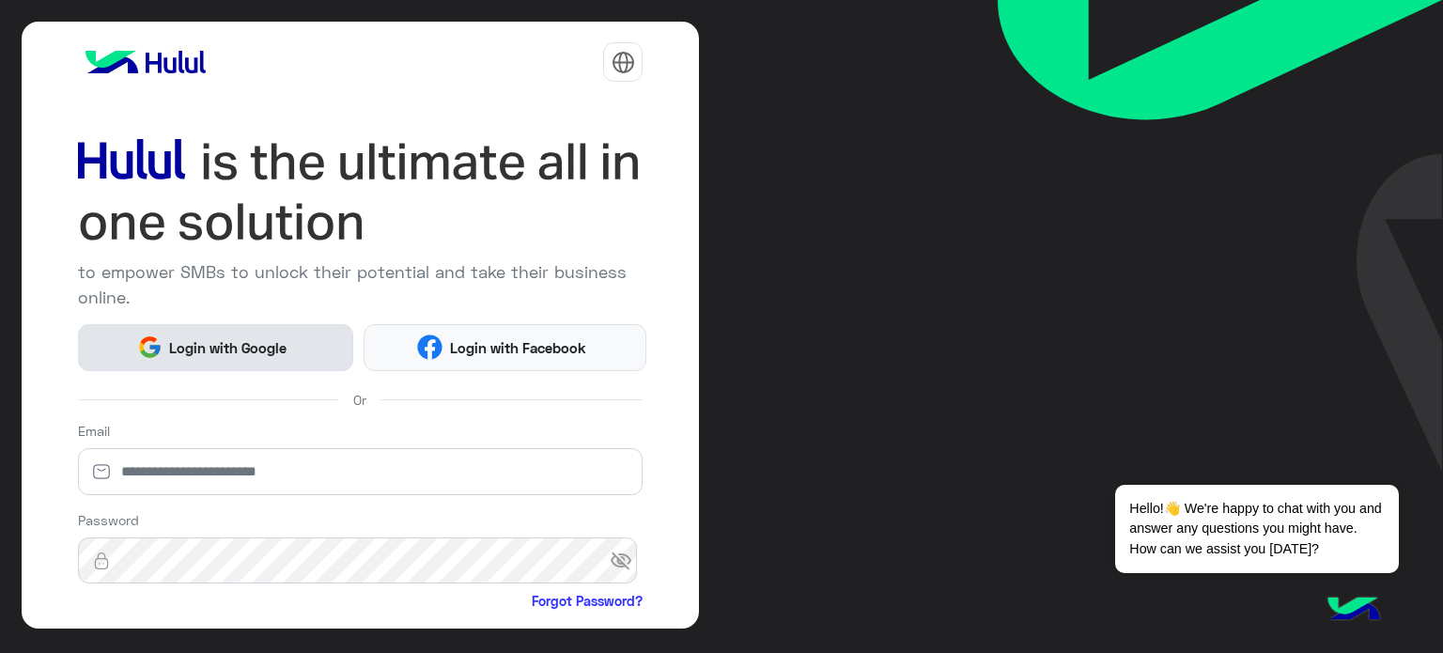 Image resolution: width=1443 pixels, height=653 pixels. Describe the element at coordinates (1256, 529) in the screenshot. I see `span: Hello!👋 We're happy to chat with you and answer any questions you might have. How can we assist y...` at that location.